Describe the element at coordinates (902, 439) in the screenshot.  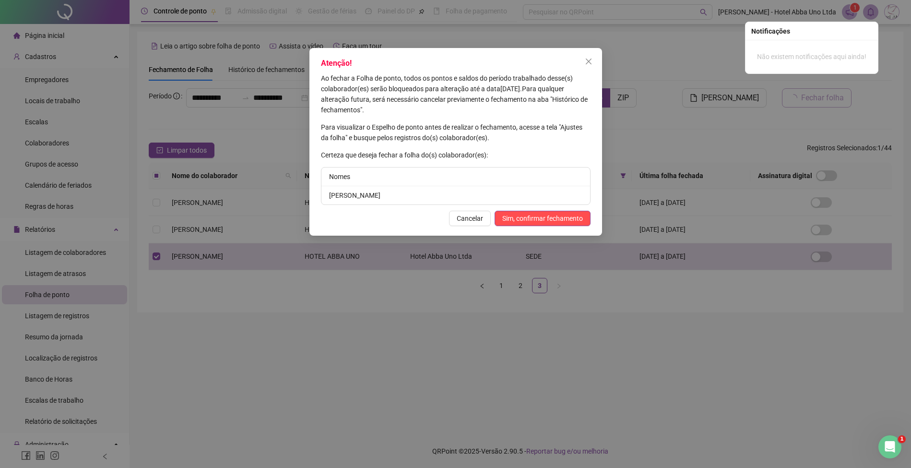
I see `span: 1` at that location.